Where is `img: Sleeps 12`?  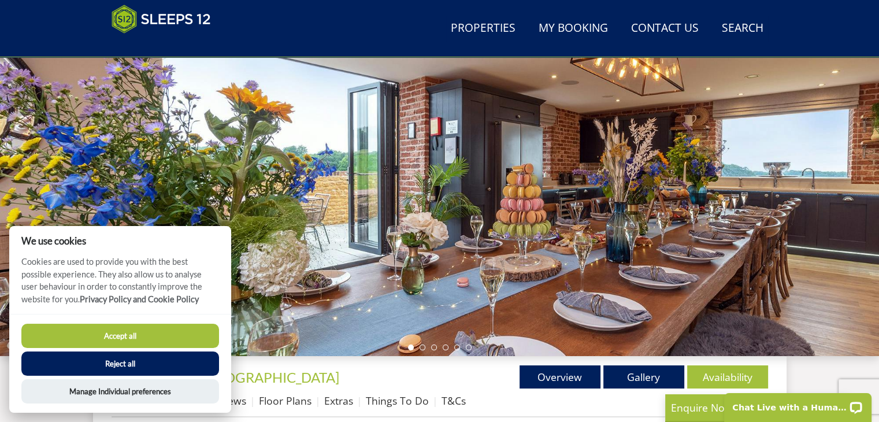
img: Sleeps 12 is located at coordinates (161, 19).